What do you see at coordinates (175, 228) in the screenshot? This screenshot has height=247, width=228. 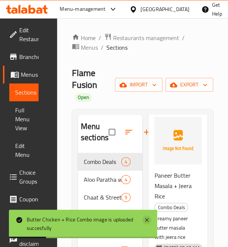 I see `p: Creamy paneer butter masala with jeera rice` at bounding box center [175, 228].